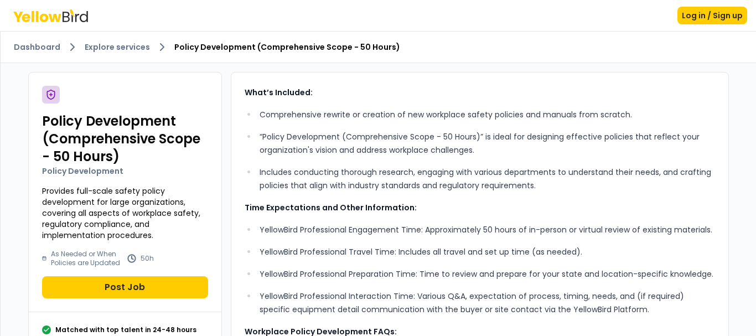  I want to click on span: Policy Development (Comprehensive Scope - 50 Hours), so click(287, 47).